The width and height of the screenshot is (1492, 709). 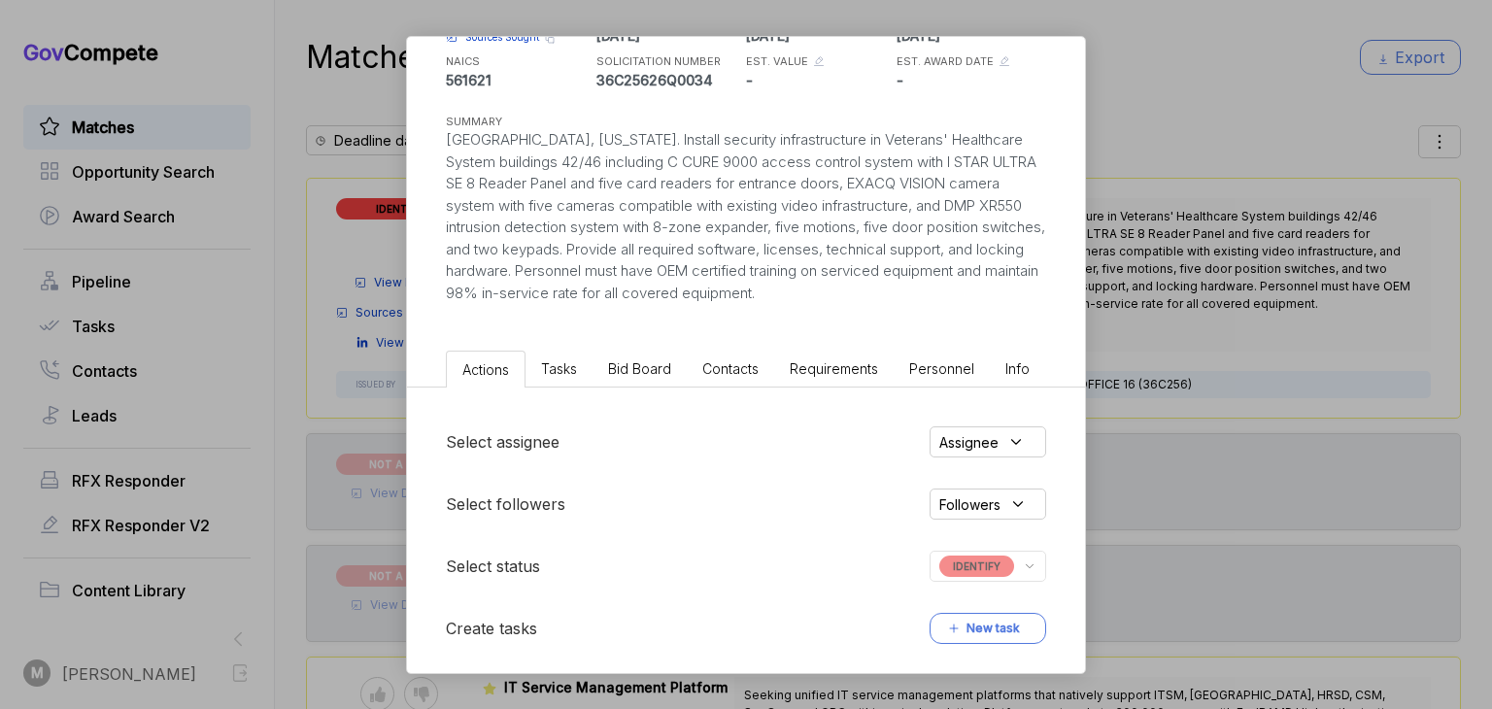 I want to click on p: 36C25626Q0034, so click(x=669, y=80).